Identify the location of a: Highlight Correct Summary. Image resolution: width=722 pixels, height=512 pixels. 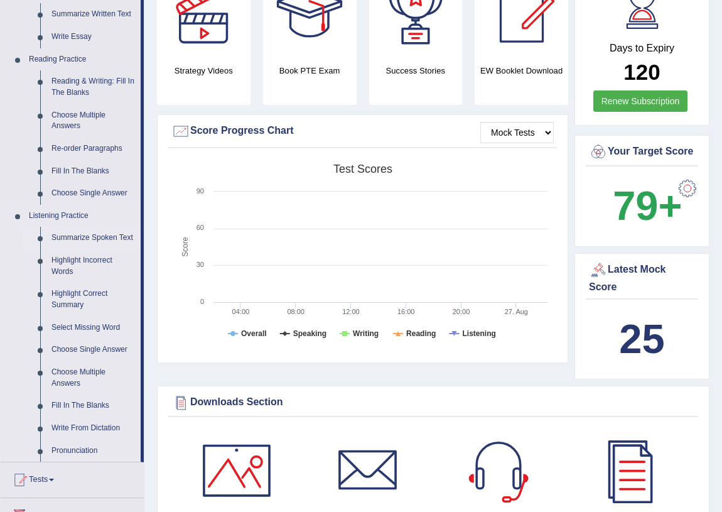
(93, 299).